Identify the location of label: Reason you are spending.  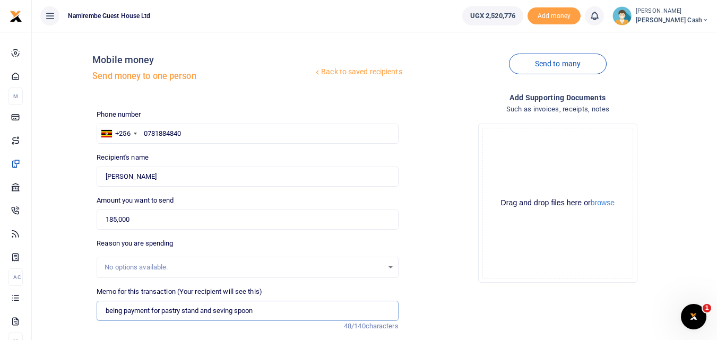
(135, 243).